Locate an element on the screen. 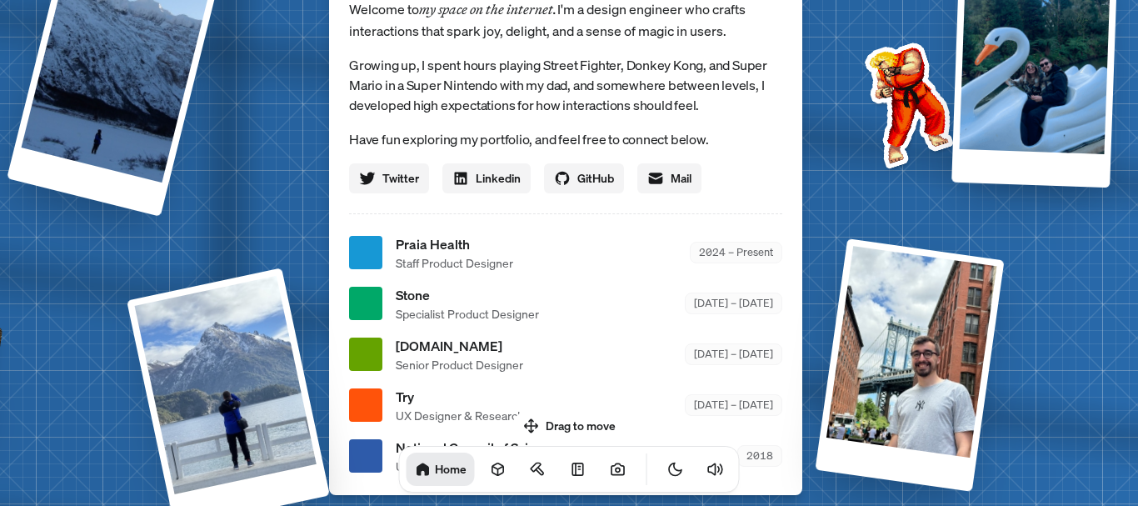  button: Toggle Theme is located at coordinates (676, 469).